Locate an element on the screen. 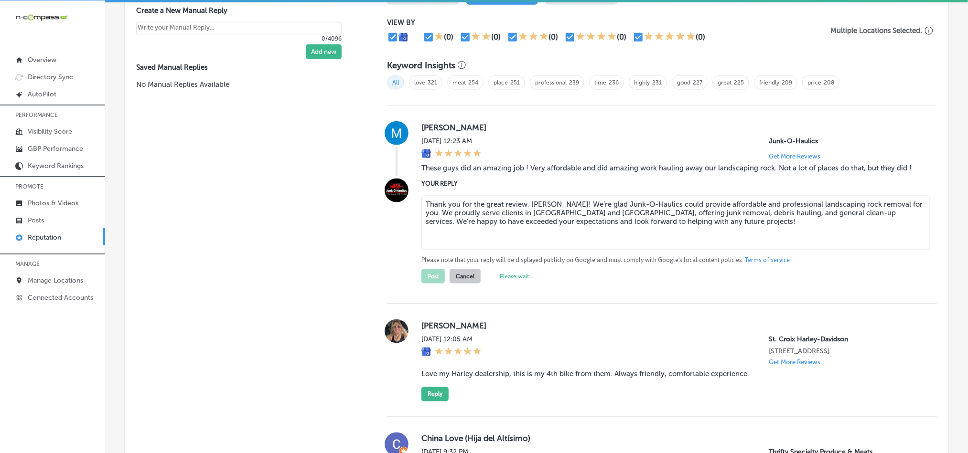 The image size is (968, 453). p: Visibility Score is located at coordinates (50, 131).